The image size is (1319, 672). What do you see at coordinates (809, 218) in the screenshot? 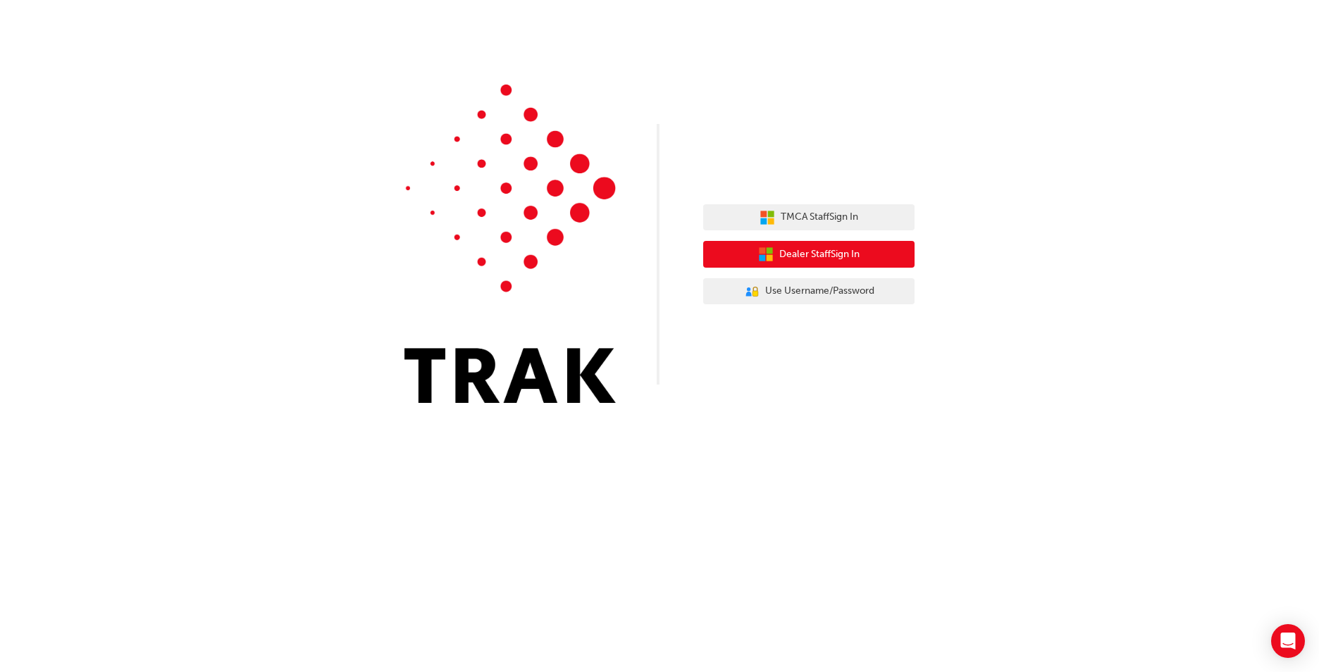
I see `button: TMCA StaffSign In` at bounding box center [809, 218].